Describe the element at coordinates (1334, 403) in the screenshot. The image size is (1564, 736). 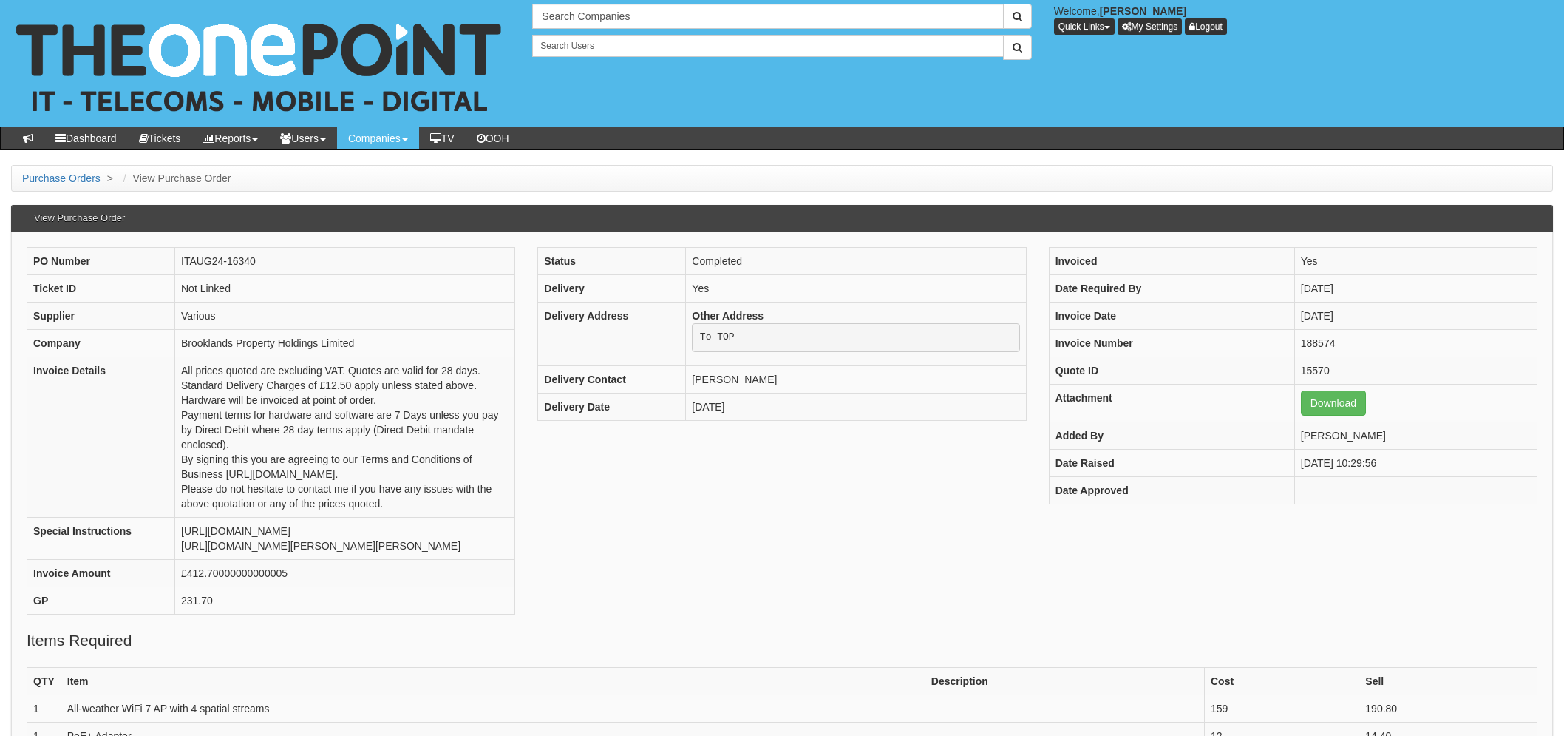
I see `a: Download` at that location.